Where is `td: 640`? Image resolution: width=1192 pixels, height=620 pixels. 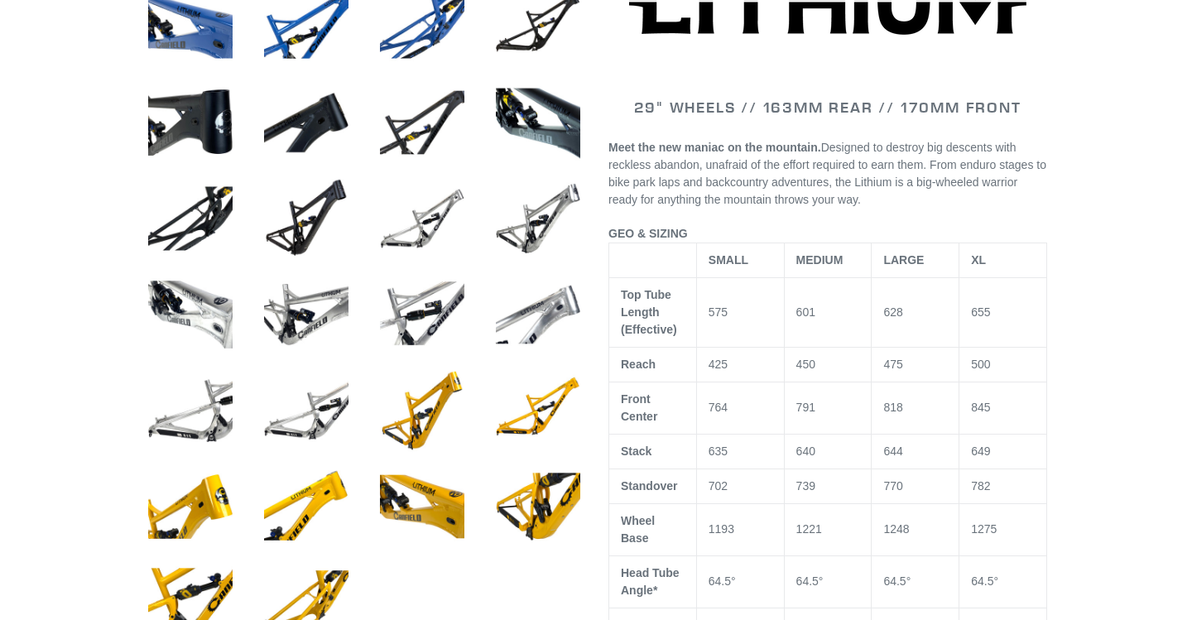 td: 640 is located at coordinates (827, 451).